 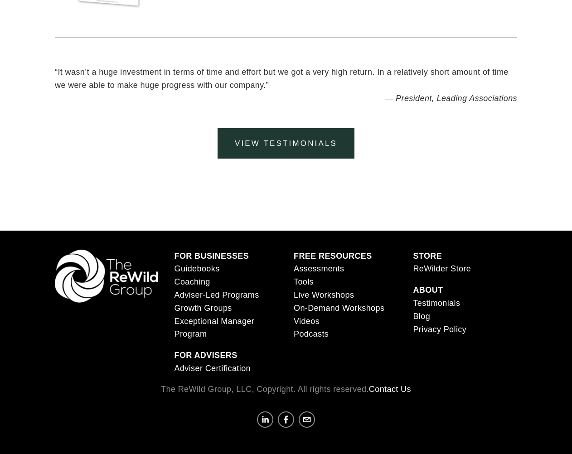 What do you see at coordinates (214, 327) in the screenshot?
I see `span: Exceptional Manager Program` at bounding box center [214, 327].